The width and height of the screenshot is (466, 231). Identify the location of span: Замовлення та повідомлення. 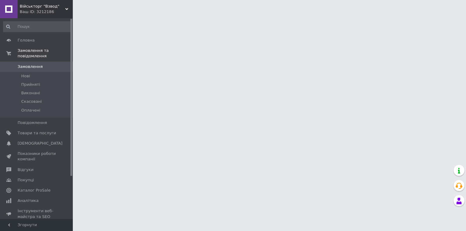
(45, 53).